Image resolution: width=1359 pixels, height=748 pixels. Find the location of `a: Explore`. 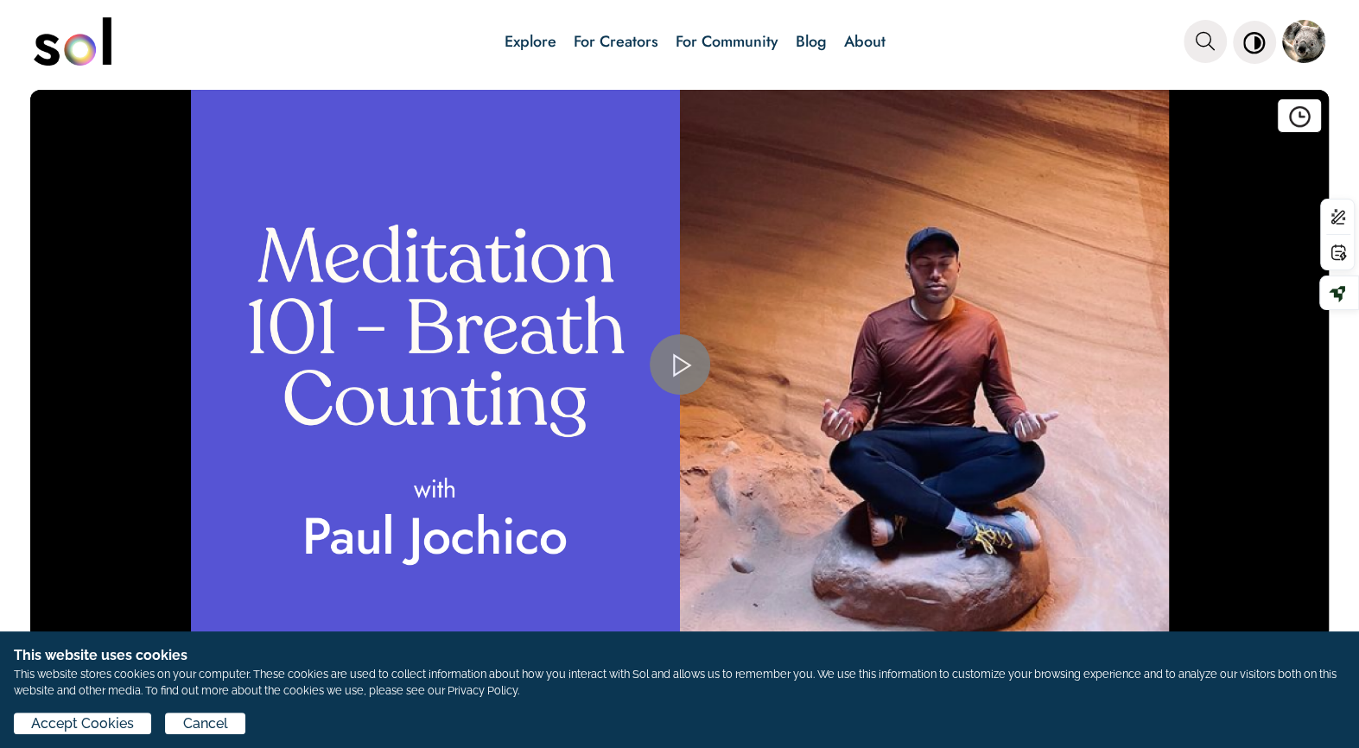

a: Explore is located at coordinates (530, 41).